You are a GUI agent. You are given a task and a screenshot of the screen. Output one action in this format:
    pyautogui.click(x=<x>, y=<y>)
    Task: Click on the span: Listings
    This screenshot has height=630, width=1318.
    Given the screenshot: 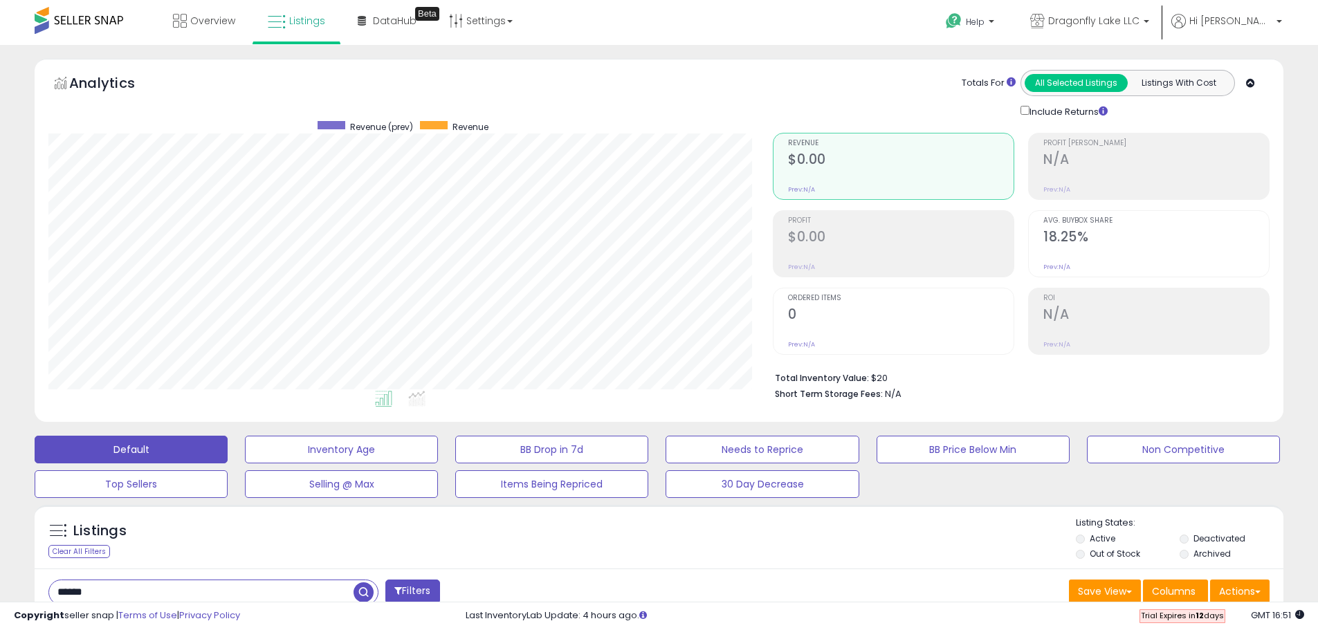 What is the action you would take?
    pyautogui.click(x=307, y=21)
    